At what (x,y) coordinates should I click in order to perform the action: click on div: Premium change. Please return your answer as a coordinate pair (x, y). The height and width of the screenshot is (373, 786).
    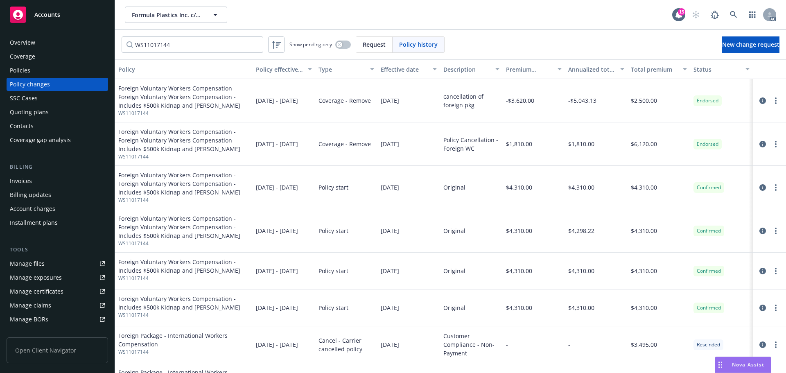
    Looking at the image, I should click on (530, 69).